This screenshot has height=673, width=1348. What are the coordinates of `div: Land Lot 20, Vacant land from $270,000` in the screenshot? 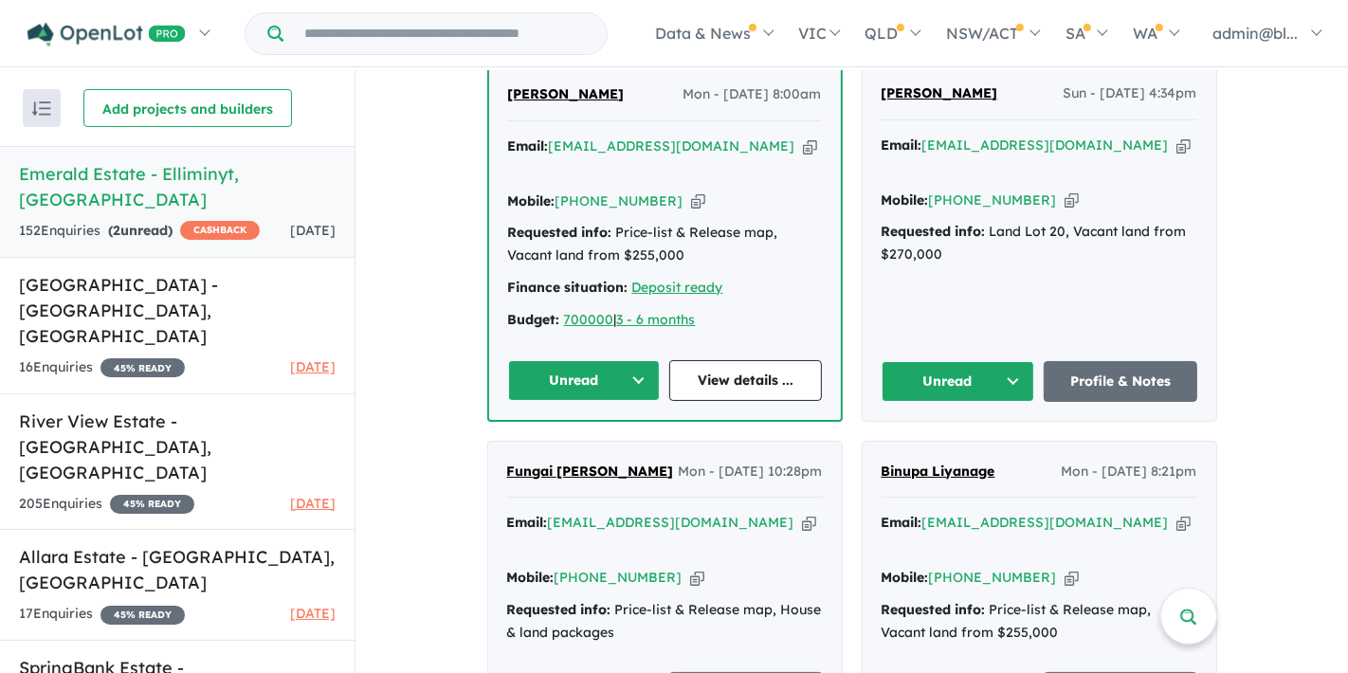 It's located at (1039, 244).